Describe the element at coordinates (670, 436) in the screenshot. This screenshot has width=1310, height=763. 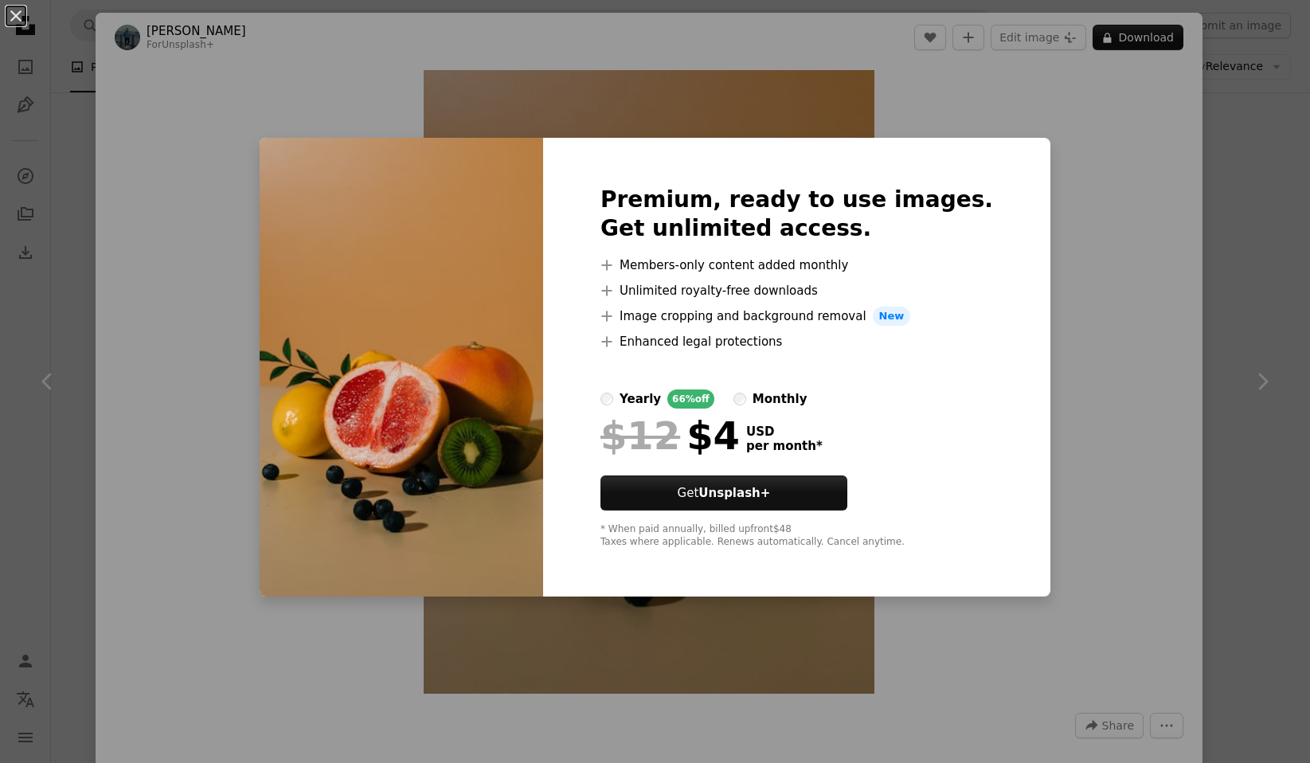
I see `div: $4` at that location.